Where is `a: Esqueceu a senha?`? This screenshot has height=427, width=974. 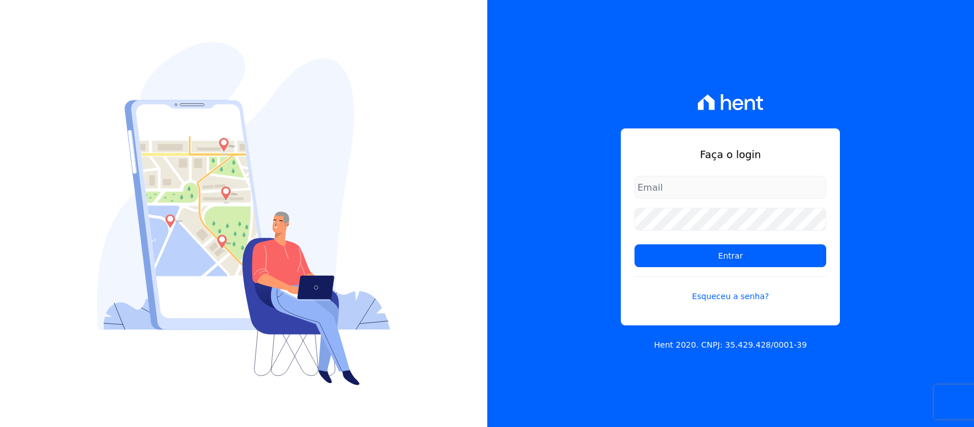 a: Esqueceu a senha? is located at coordinates (730, 289).